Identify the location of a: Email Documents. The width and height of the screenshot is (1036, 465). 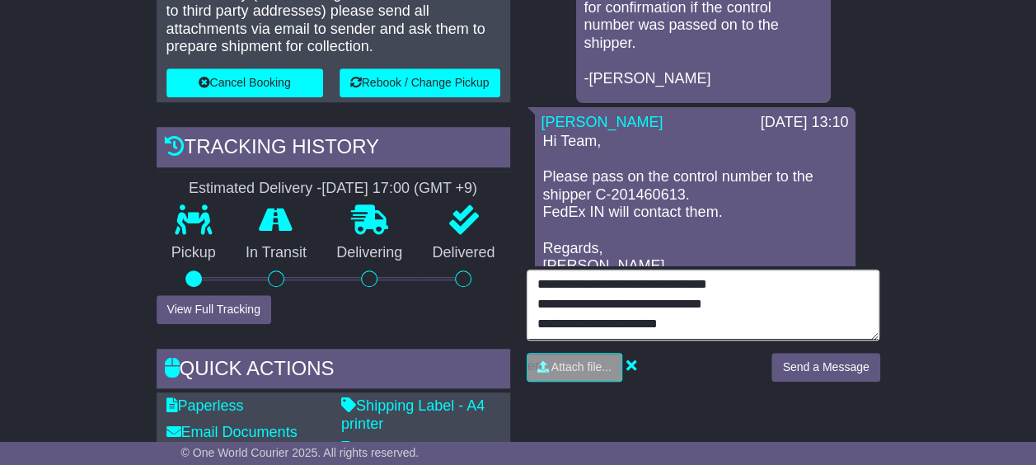
(232, 432).